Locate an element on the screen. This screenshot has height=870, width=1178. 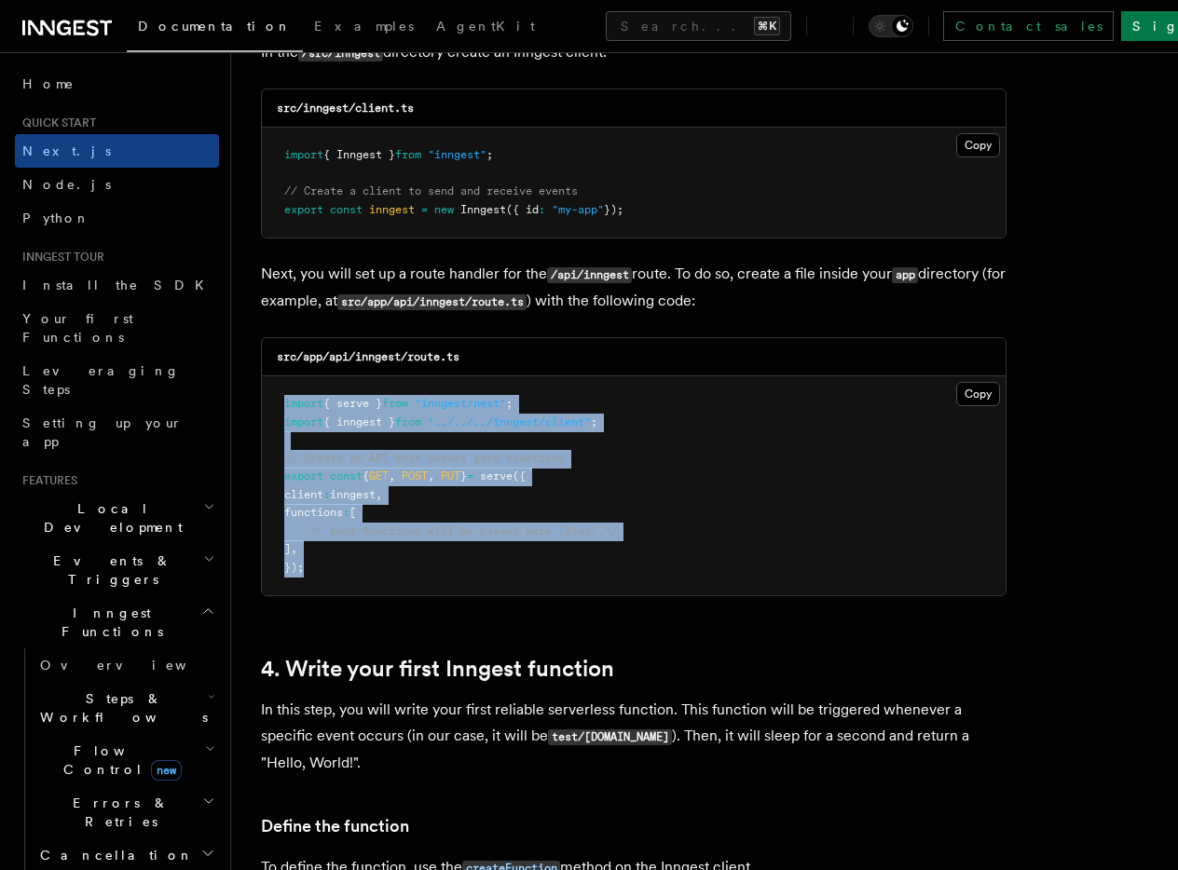
span: Leveraging Steps is located at coordinates (101, 380).